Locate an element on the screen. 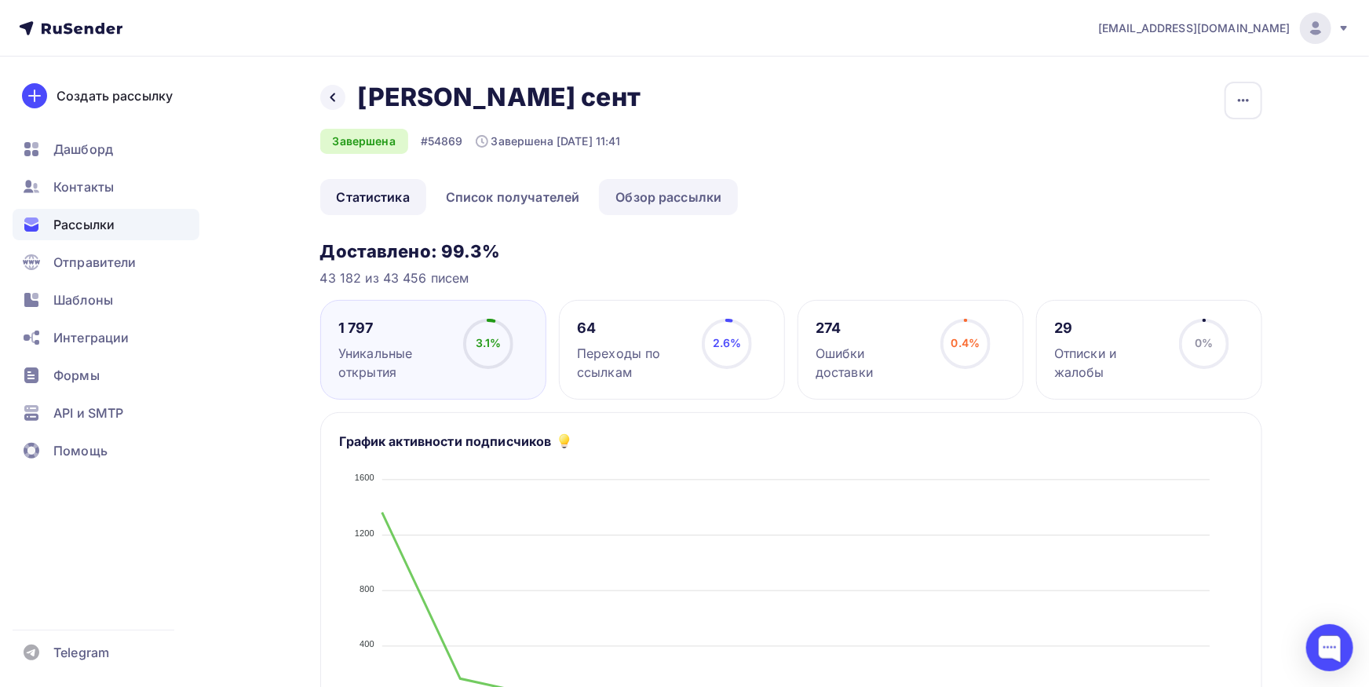 The image size is (1369, 687). span: Помощь is located at coordinates (80, 451).